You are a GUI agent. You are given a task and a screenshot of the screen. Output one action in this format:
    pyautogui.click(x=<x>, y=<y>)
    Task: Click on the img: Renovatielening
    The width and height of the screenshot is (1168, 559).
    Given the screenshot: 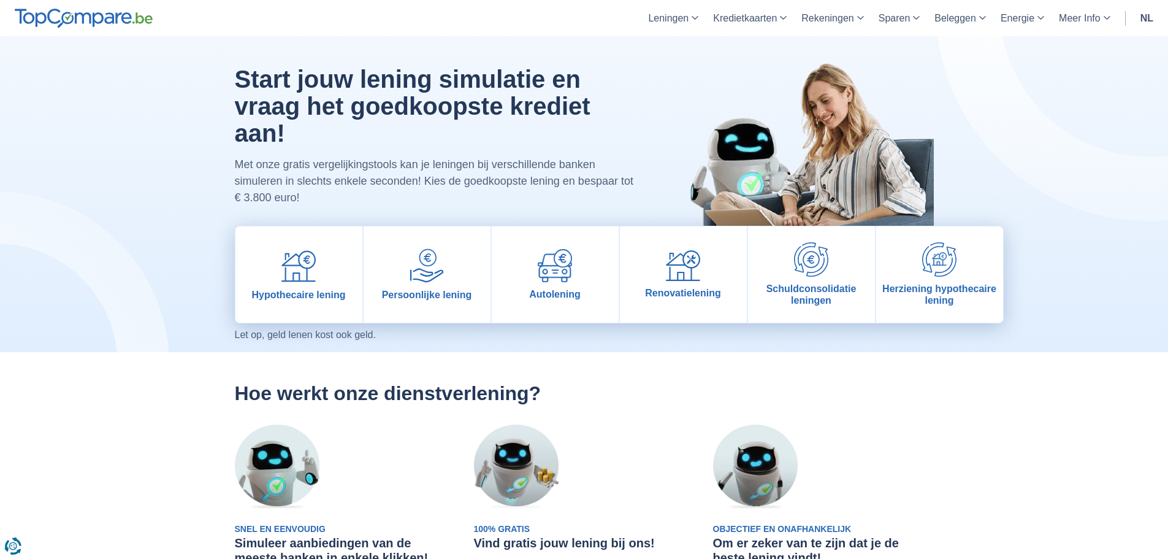 What is the action you would take?
    pyautogui.click(x=683, y=266)
    